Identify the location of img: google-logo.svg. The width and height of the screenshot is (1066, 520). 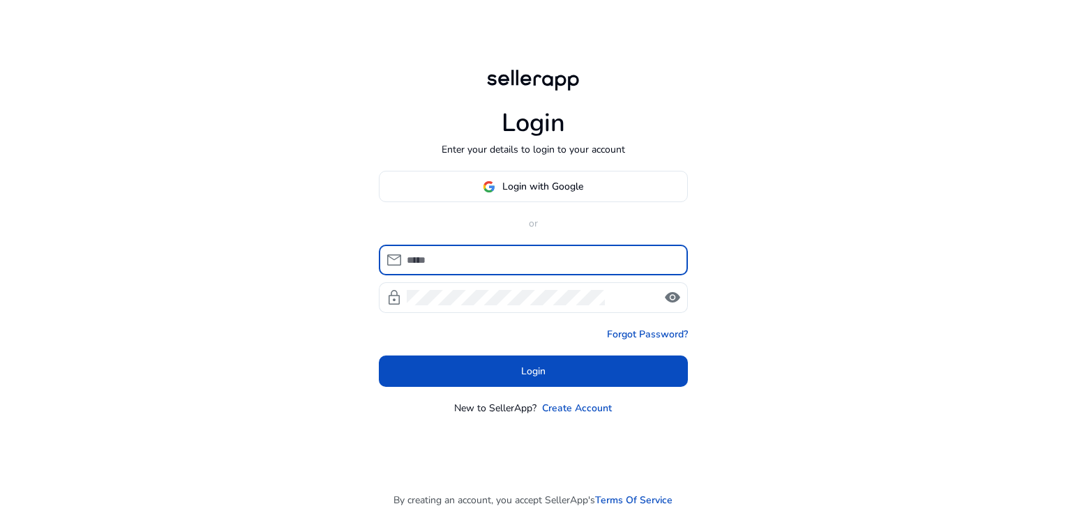
(489, 187).